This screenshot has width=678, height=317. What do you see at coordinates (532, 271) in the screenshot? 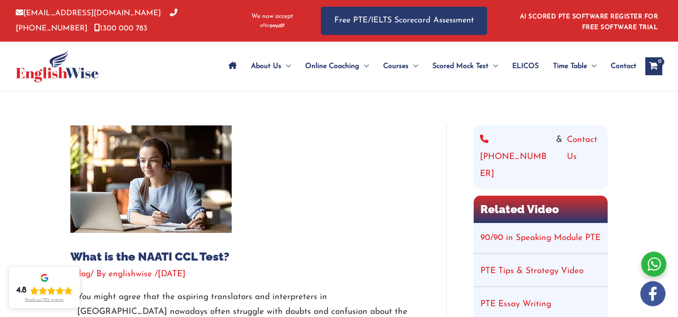
I see `a: PTE Tips & Strategy Video` at bounding box center [532, 271].